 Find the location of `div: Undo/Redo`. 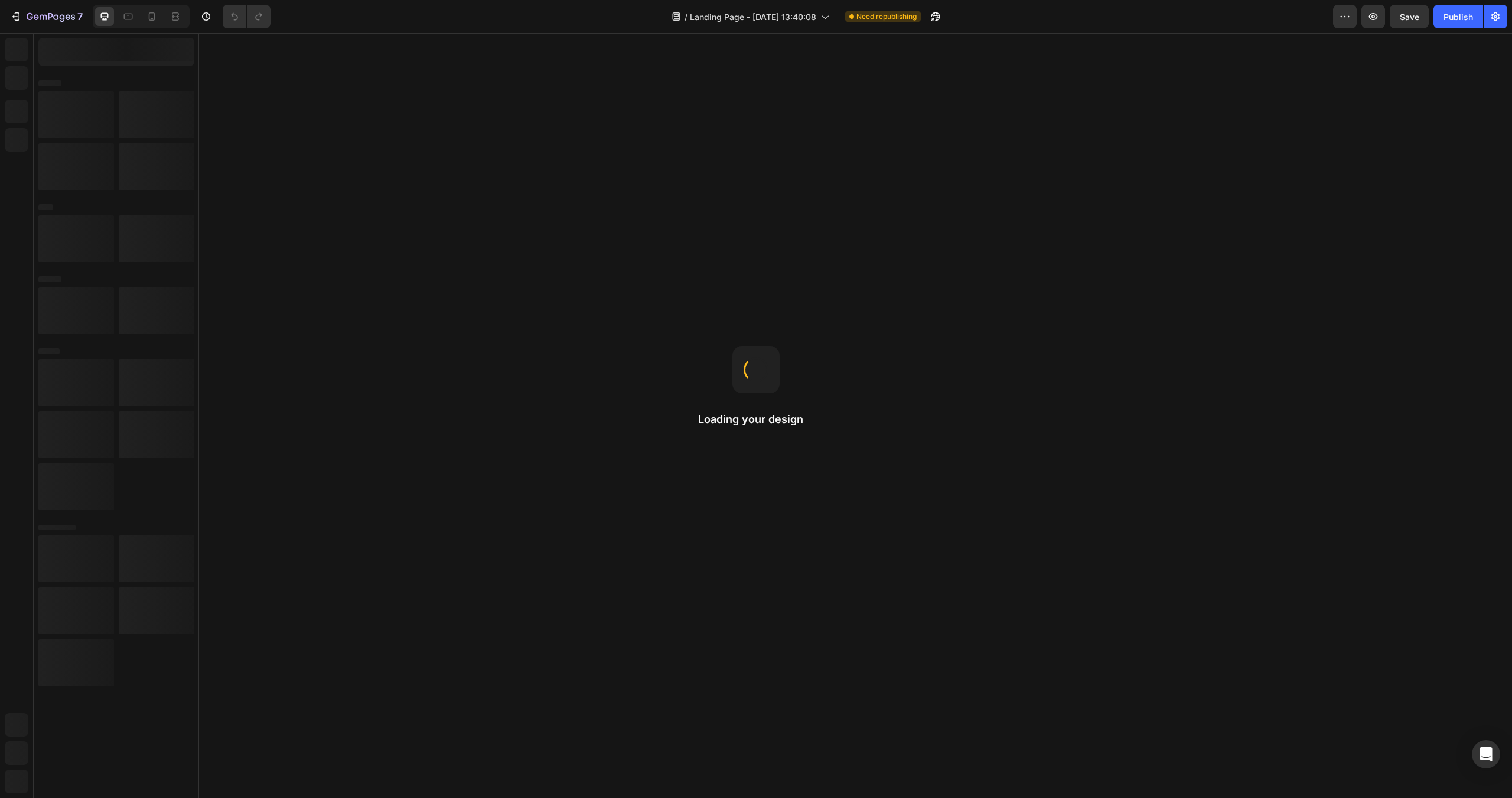

div: Undo/Redo is located at coordinates (246, 17).